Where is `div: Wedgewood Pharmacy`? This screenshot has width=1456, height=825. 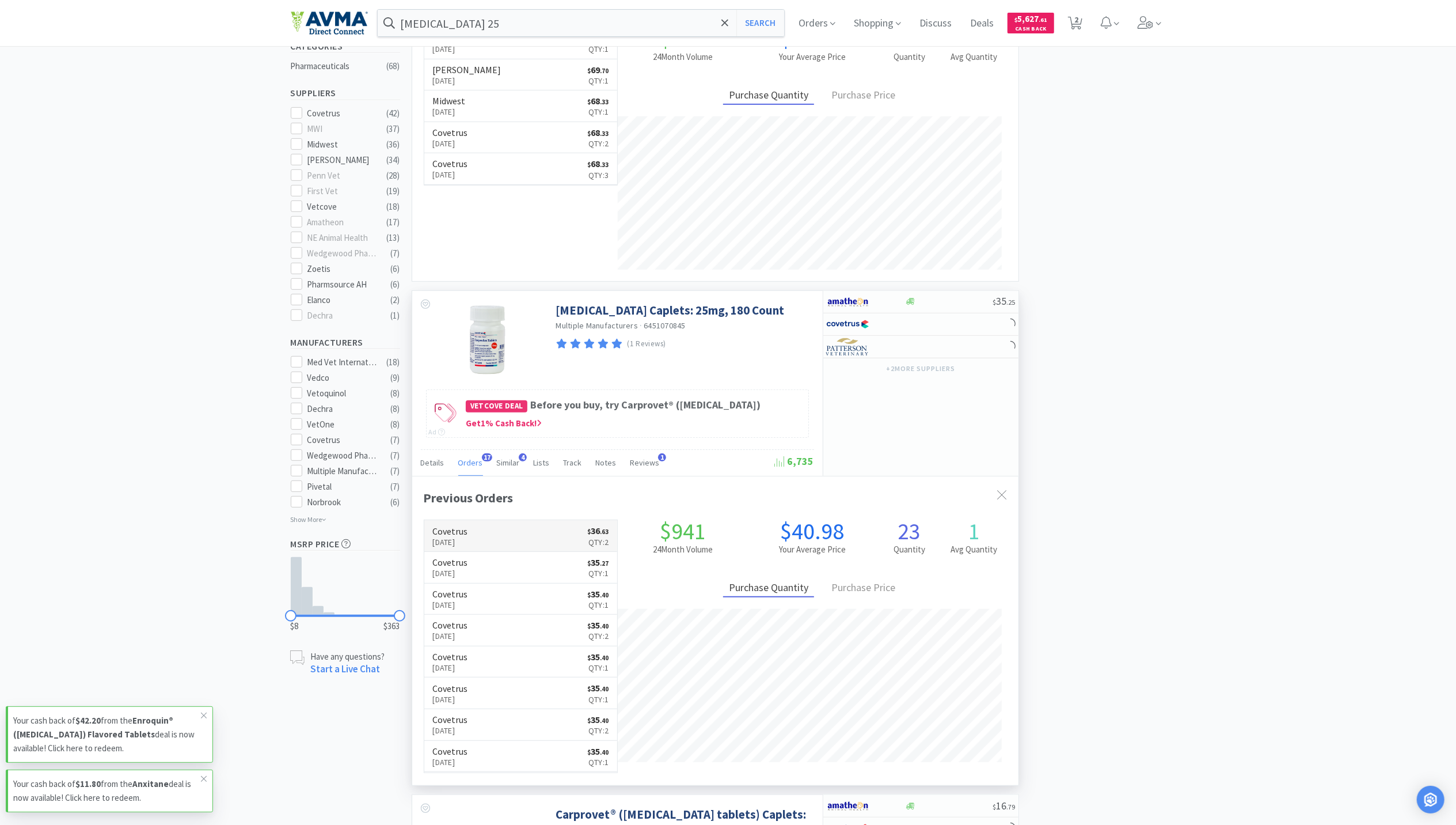
div: Wedgewood Pharmacy is located at coordinates (342, 456).